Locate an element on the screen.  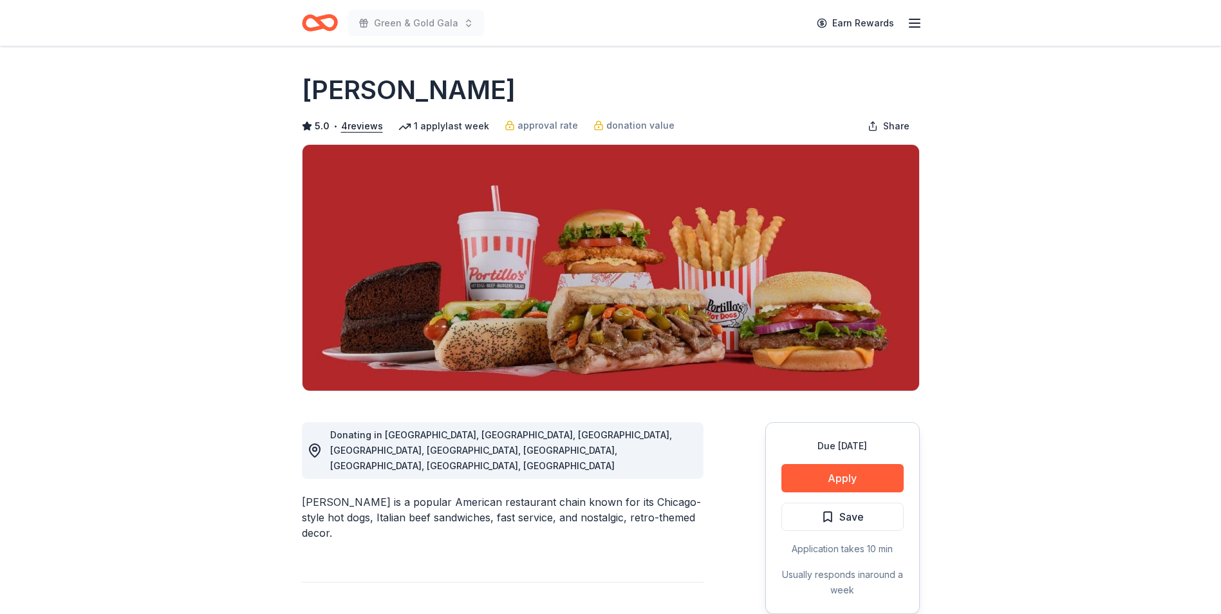
button: Apply is located at coordinates (843, 478).